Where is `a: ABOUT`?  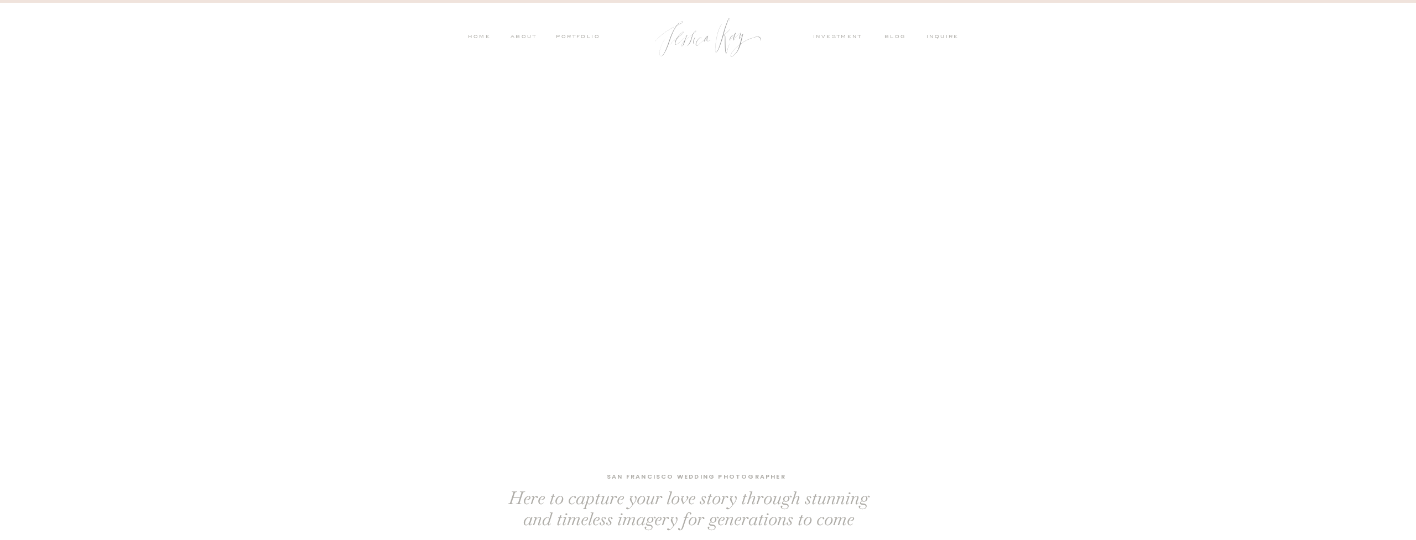 a: ABOUT is located at coordinates (522, 38).